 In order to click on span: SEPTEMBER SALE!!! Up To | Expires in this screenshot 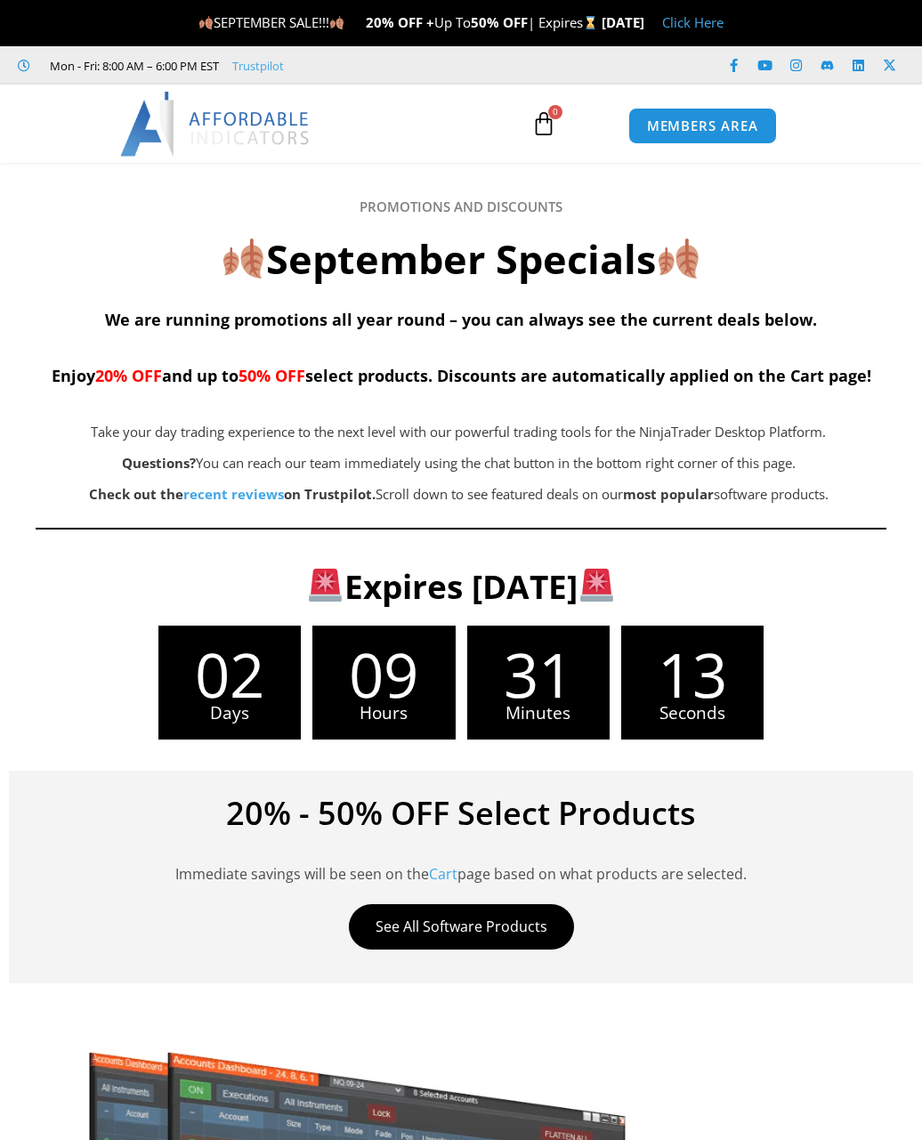, I will do `click(400, 22)`.